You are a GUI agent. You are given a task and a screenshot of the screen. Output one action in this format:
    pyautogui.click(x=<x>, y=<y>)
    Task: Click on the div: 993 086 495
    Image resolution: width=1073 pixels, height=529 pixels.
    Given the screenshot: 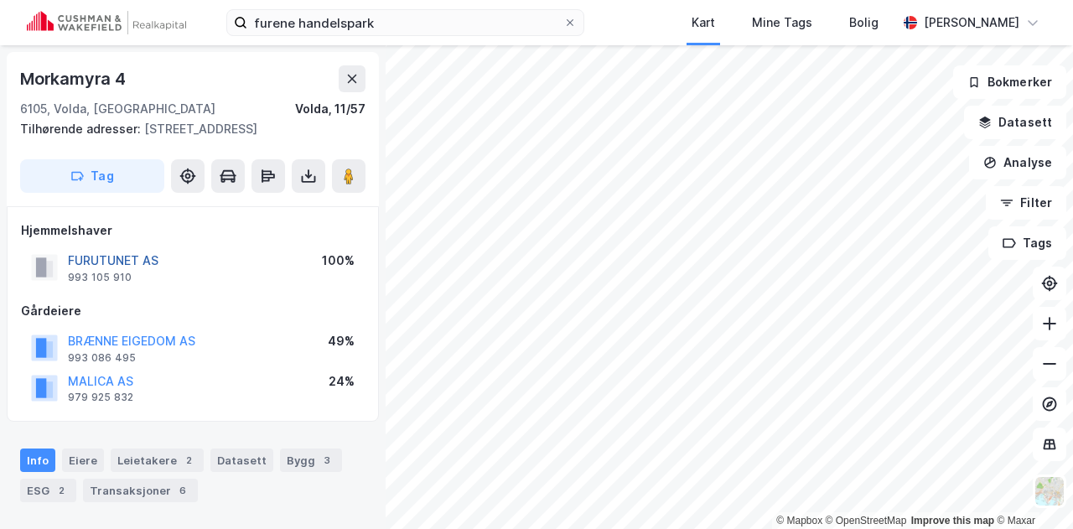 What is the action you would take?
    pyautogui.click(x=101, y=358)
    